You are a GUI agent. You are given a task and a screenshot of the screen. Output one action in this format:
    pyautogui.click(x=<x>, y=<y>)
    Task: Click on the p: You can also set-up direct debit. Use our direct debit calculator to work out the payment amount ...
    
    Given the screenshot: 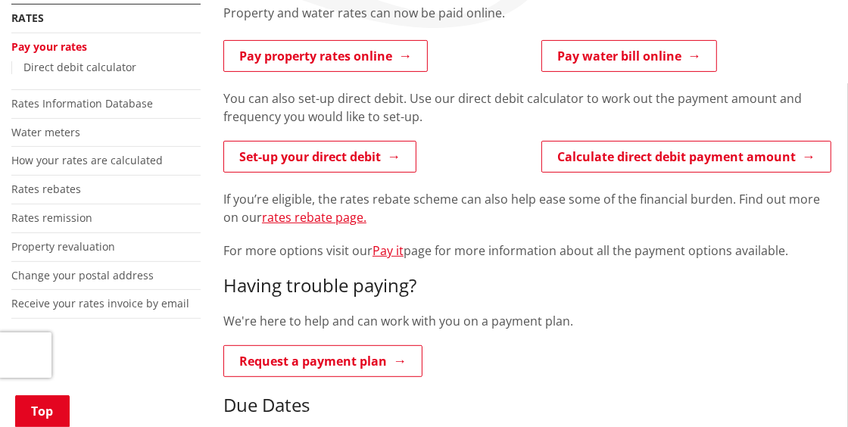 What is the action you would take?
    pyautogui.click(x=530, y=108)
    